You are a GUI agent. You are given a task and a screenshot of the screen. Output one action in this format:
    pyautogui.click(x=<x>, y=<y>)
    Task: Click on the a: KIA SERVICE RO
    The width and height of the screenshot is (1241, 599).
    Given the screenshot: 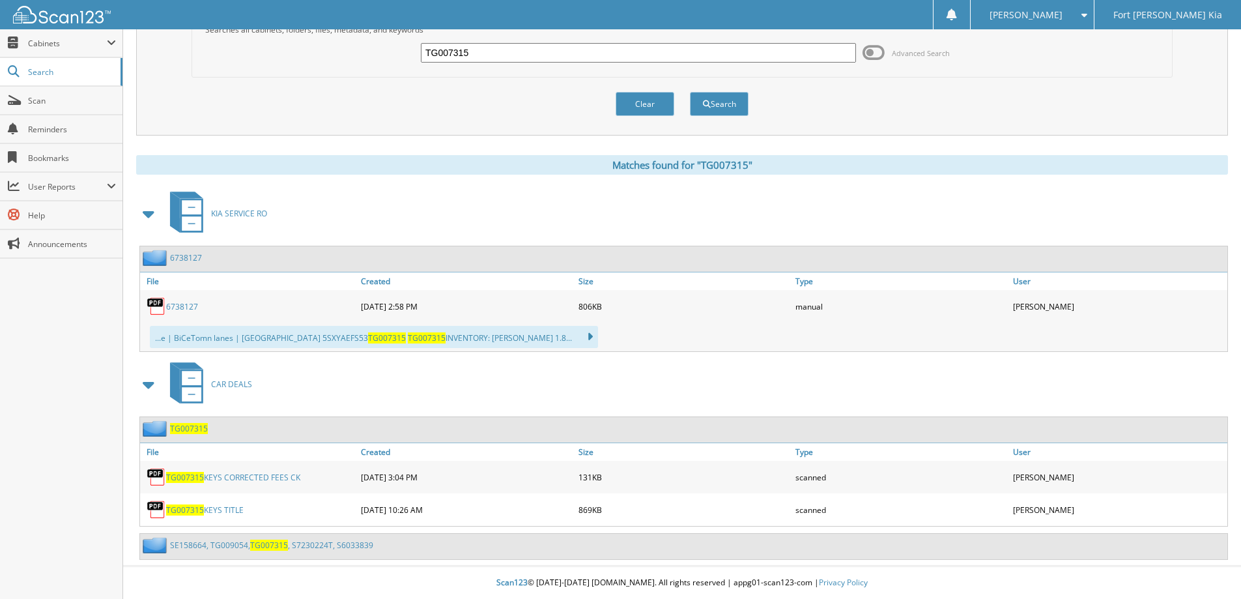 What is the action you would take?
    pyautogui.click(x=214, y=213)
    